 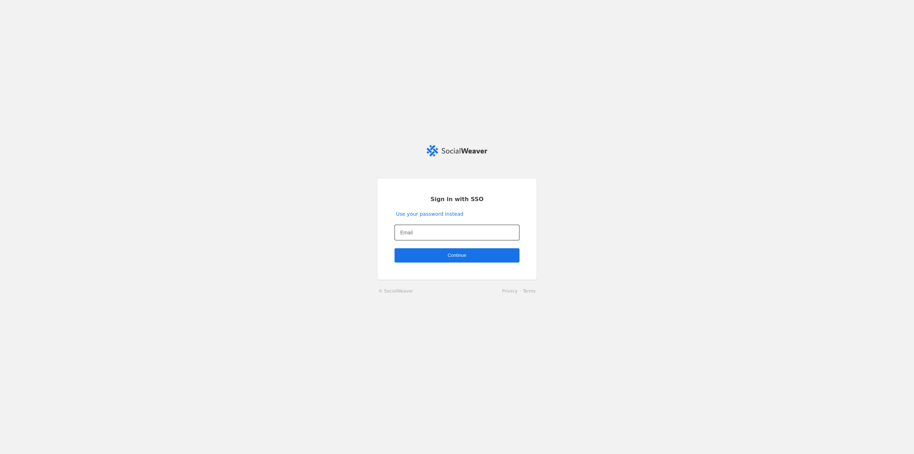 I want to click on span: Sign in with SSO, so click(x=457, y=199).